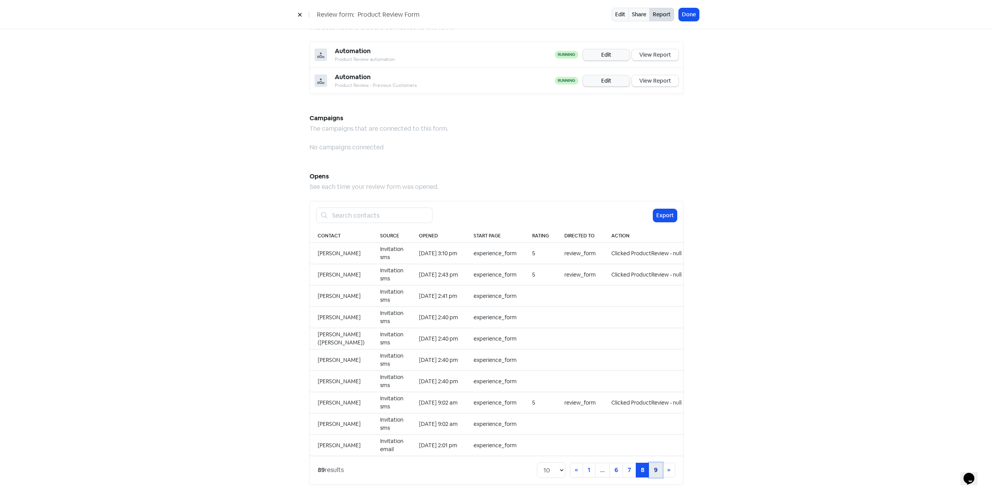 The width and height of the screenshot is (993, 493). What do you see at coordinates (662, 14) in the screenshot?
I see `button: Report` at bounding box center [662, 14].